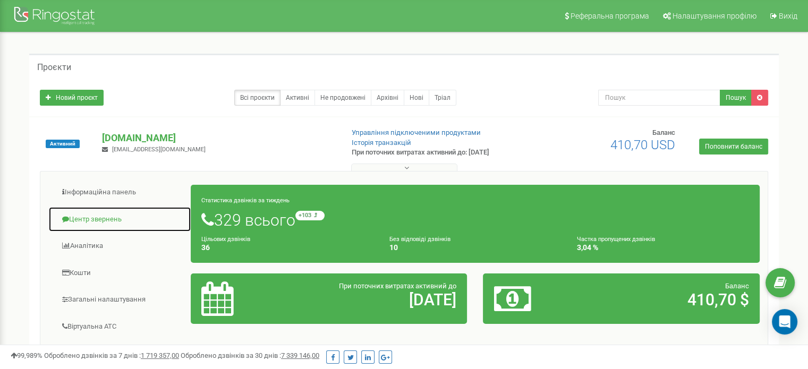 The height and width of the screenshot is (369, 808). I want to click on span: Активний, so click(63, 144).